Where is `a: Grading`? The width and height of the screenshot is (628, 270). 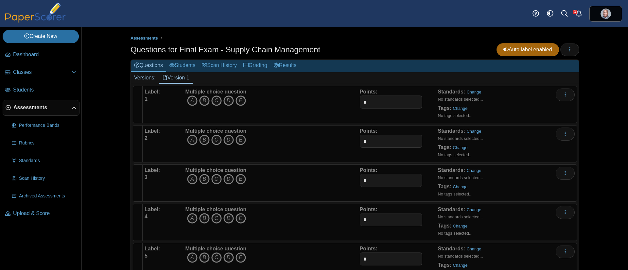
a: Grading is located at coordinates (255, 66).